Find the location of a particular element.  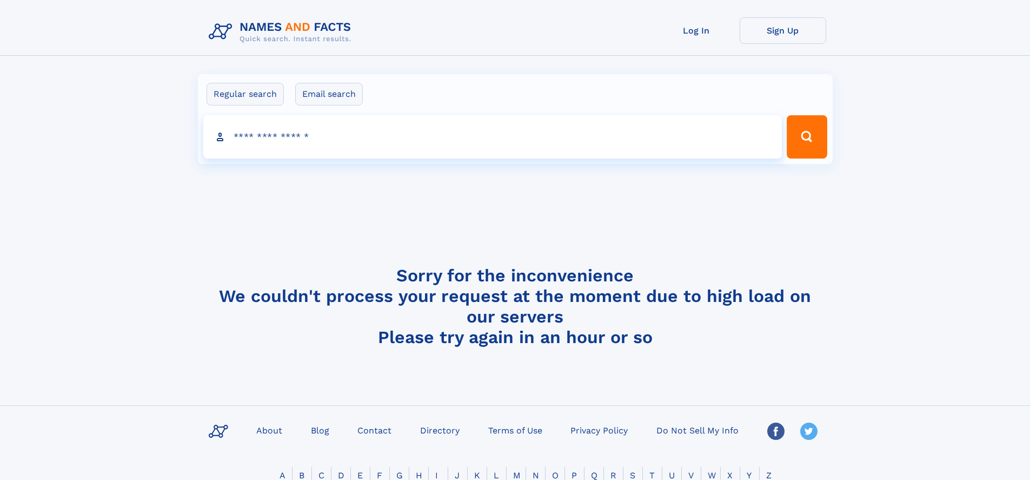

input: search input is located at coordinates (493, 137).